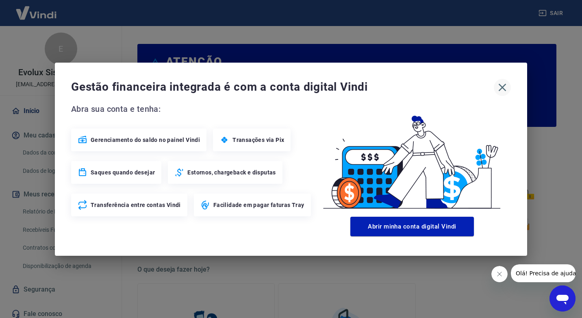 Image resolution: width=582 pixels, height=318 pixels. What do you see at coordinates (123, 172) in the screenshot?
I see `span: Saques quando desejar` at bounding box center [123, 172].